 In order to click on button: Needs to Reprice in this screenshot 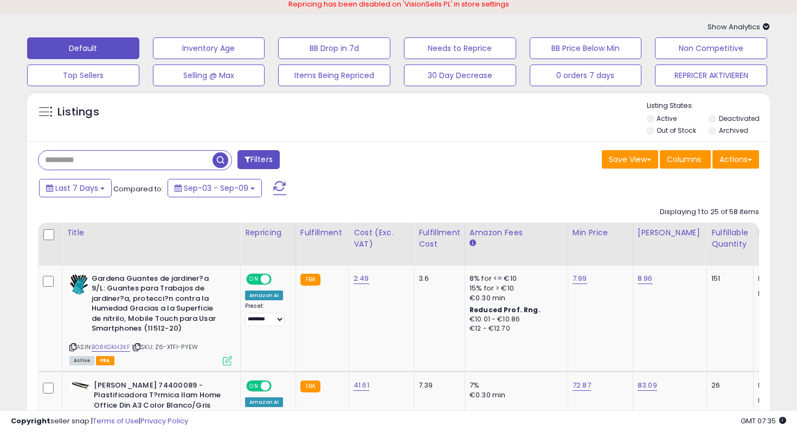, I will do `click(460, 48)`.